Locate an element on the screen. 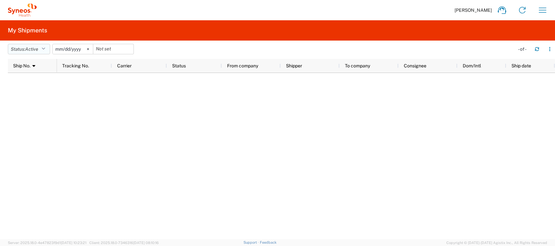 The height and width of the screenshot is (246, 555). span: Consignee is located at coordinates (415, 66).